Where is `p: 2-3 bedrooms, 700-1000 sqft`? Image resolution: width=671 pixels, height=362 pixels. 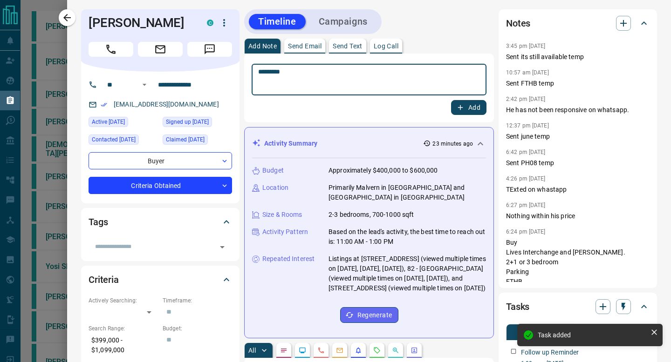
p: 2-3 bedrooms, 700-1000 sqft is located at coordinates (371, 215).